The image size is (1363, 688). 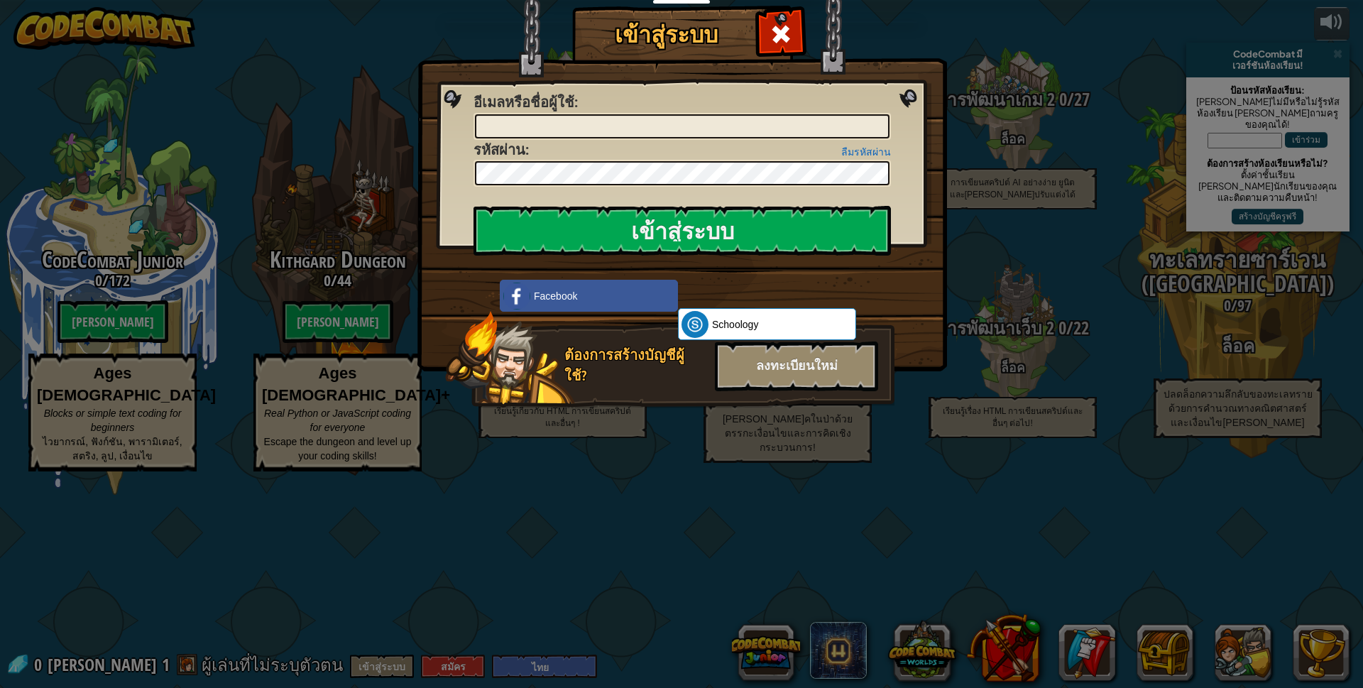 What do you see at coordinates (524, 102) in the screenshot?
I see `span: อีเมลหรือชื่อผู้ใช้` at bounding box center [524, 102].